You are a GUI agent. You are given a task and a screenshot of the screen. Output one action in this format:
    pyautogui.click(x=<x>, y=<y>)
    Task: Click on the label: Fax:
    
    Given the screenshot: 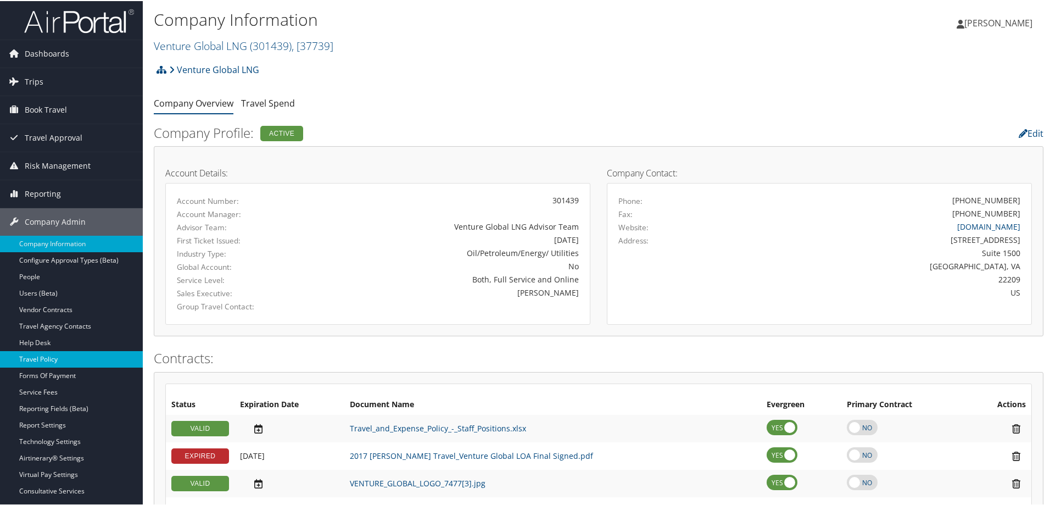 What is the action you would take?
    pyautogui.click(x=626, y=213)
    